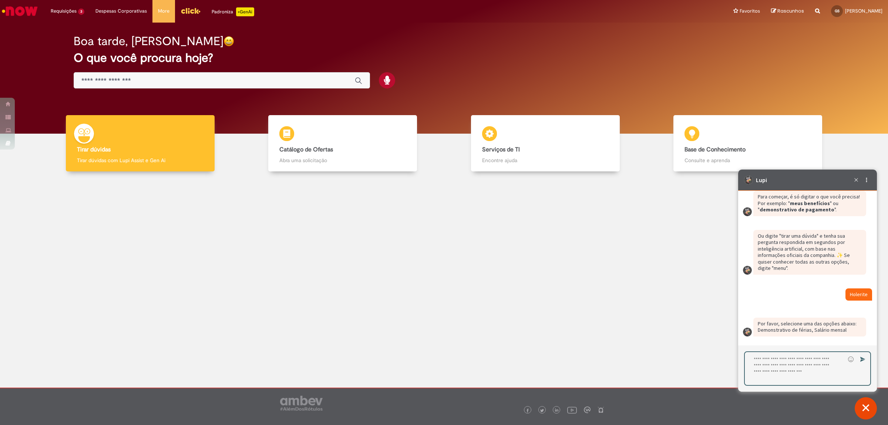  I want to click on img: ServiceNow, so click(20, 11).